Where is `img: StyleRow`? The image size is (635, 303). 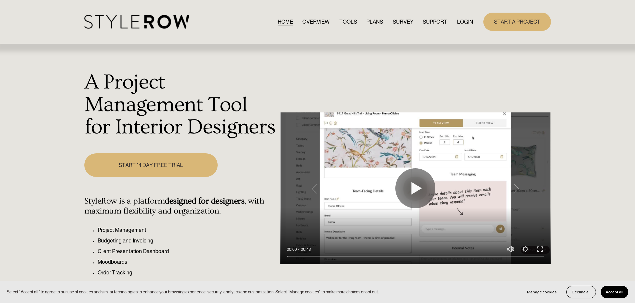
img: StyleRow is located at coordinates (137, 22).